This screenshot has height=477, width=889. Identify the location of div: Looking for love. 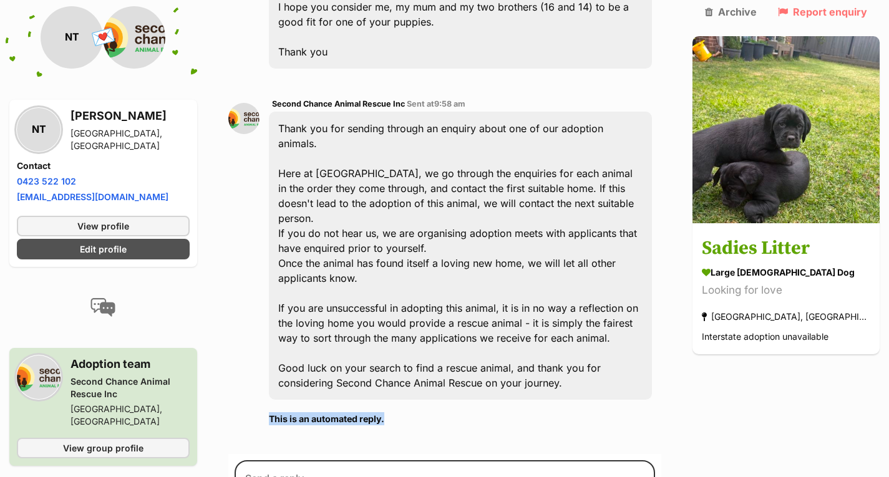
(786, 291).